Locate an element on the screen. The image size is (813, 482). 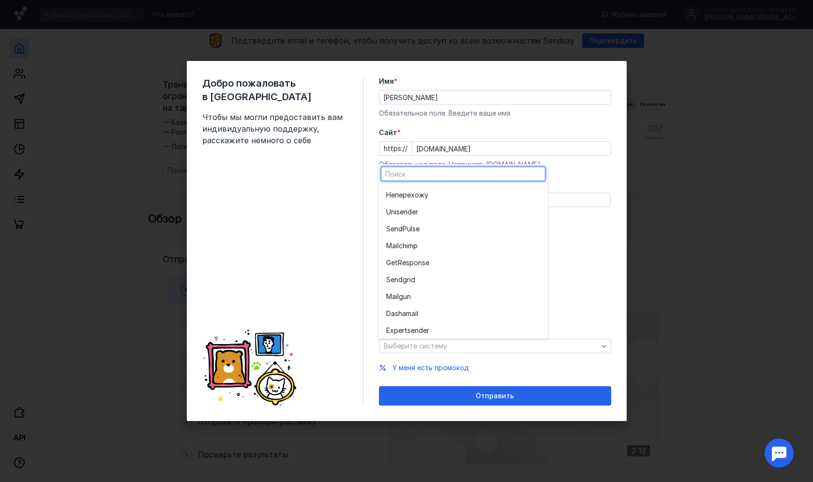
span: Не is located at coordinates (390, 195).